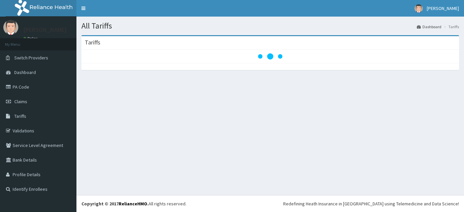 This screenshot has width=464, height=212. What do you see at coordinates (25, 72) in the screenshot?
I see `span: Dashboard` at bounding box center [25, 72].